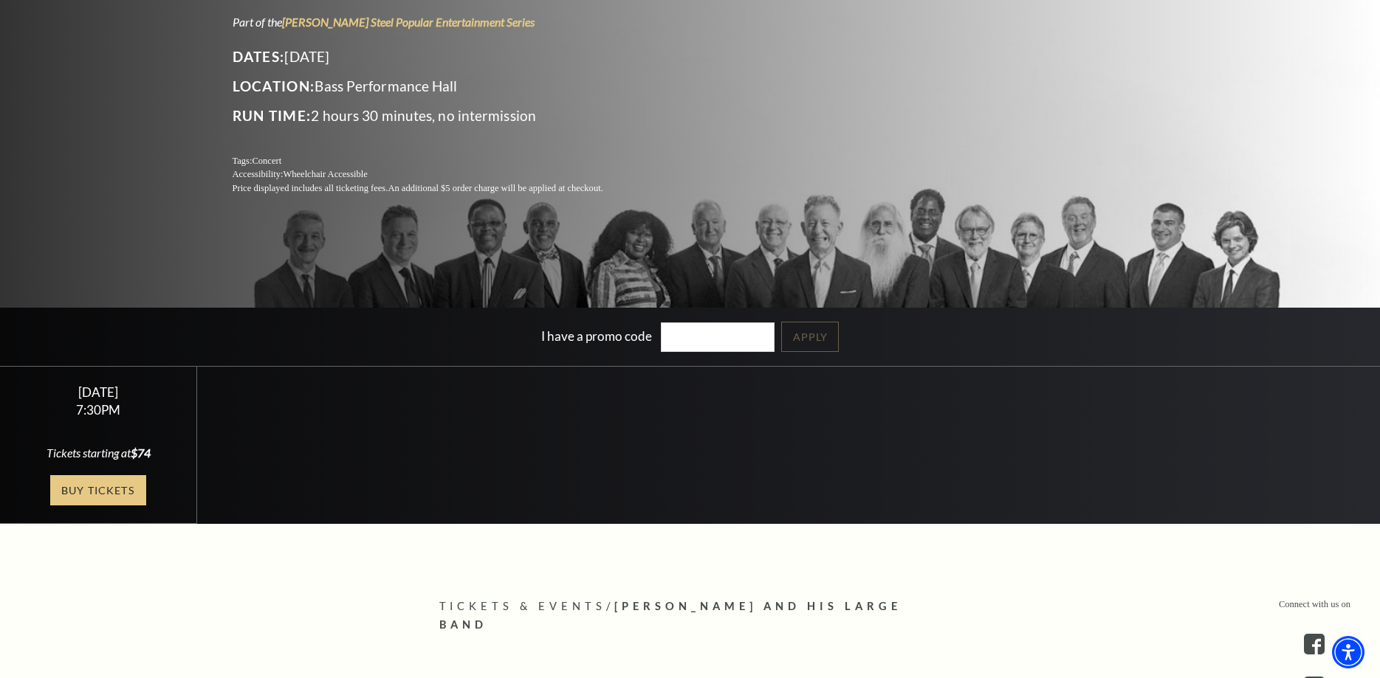  Describe the element at coordinates (408, 21) in the screenshot. I see `a: Irwin Steel Popular Entertainment Series - open in a new tab` at that location.